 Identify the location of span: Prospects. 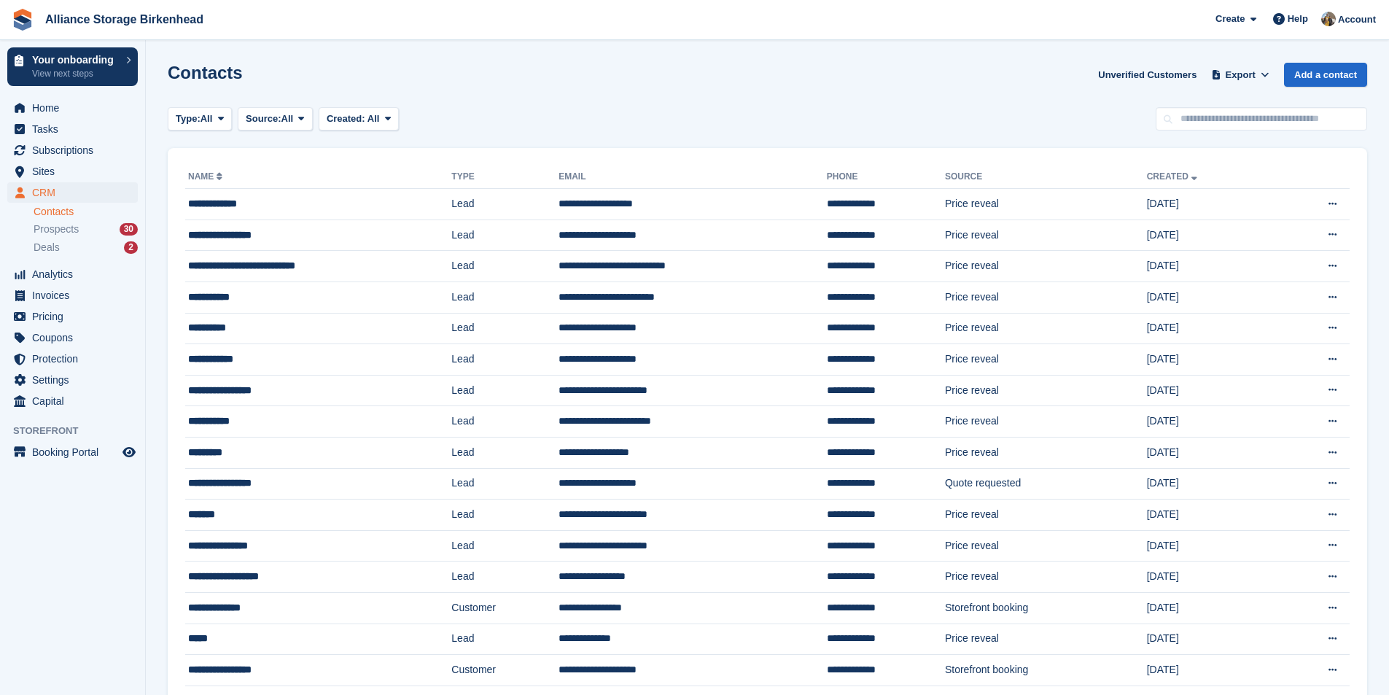
(56, 229).